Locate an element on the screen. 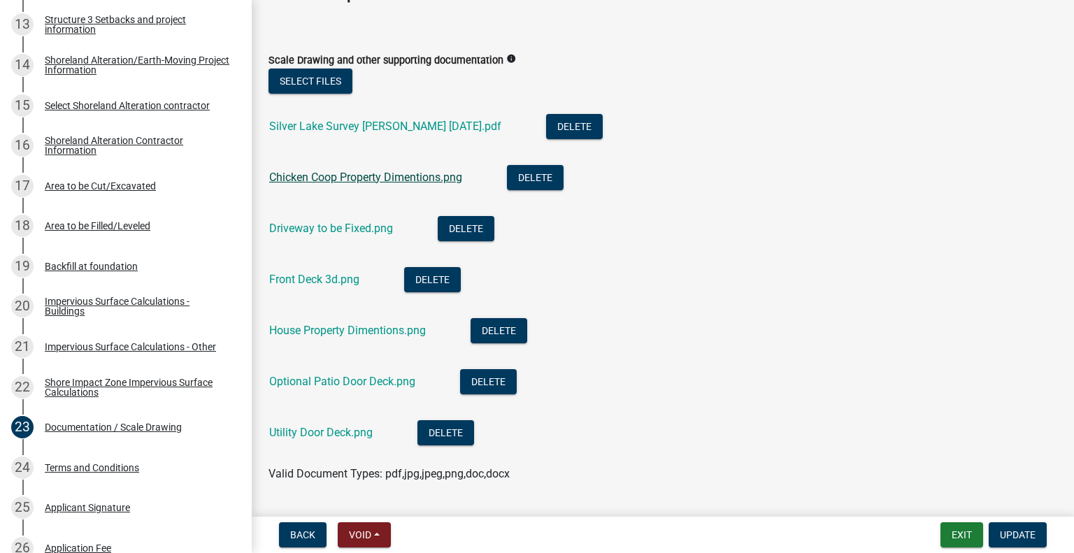  div: 13 is located at coordinates (22, 24).